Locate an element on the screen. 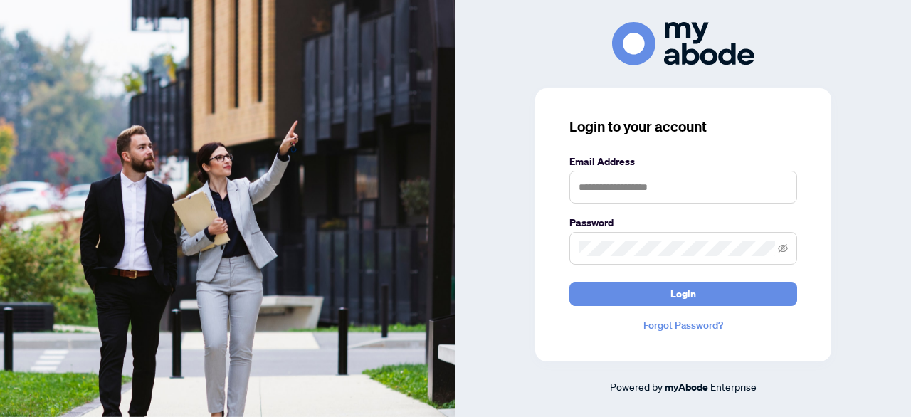  span: Login is located at coordinates (683, 294).